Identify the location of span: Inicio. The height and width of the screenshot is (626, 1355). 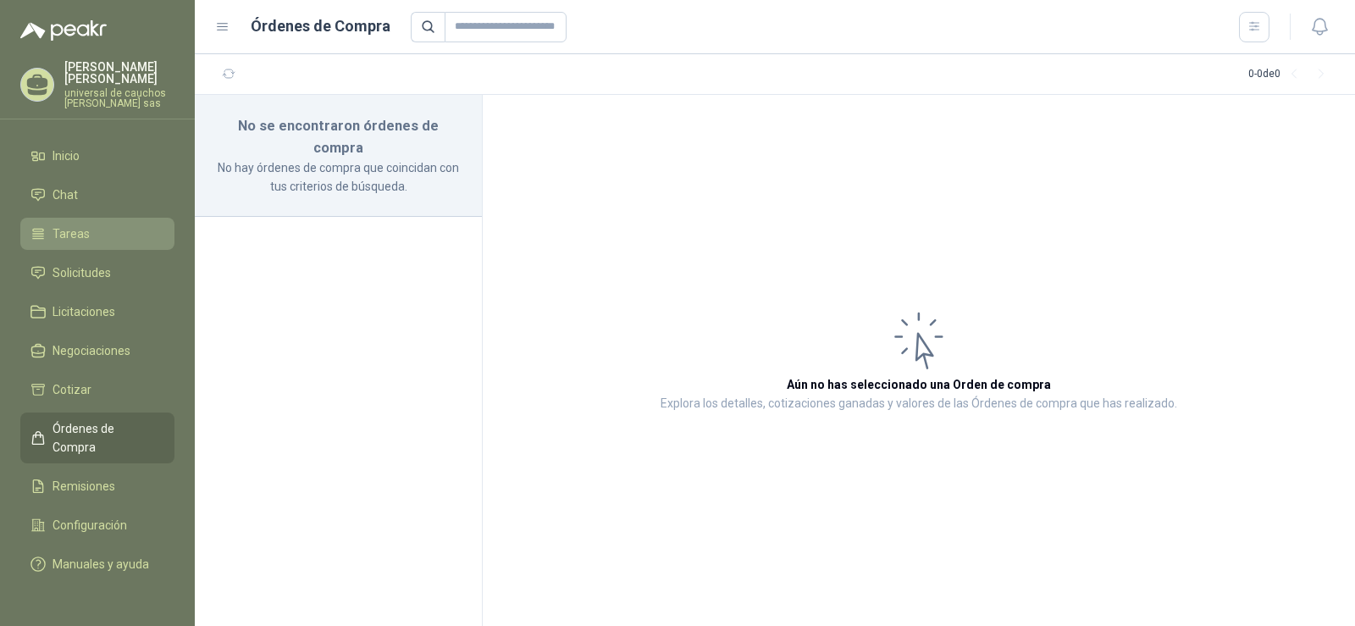
(66, 156).